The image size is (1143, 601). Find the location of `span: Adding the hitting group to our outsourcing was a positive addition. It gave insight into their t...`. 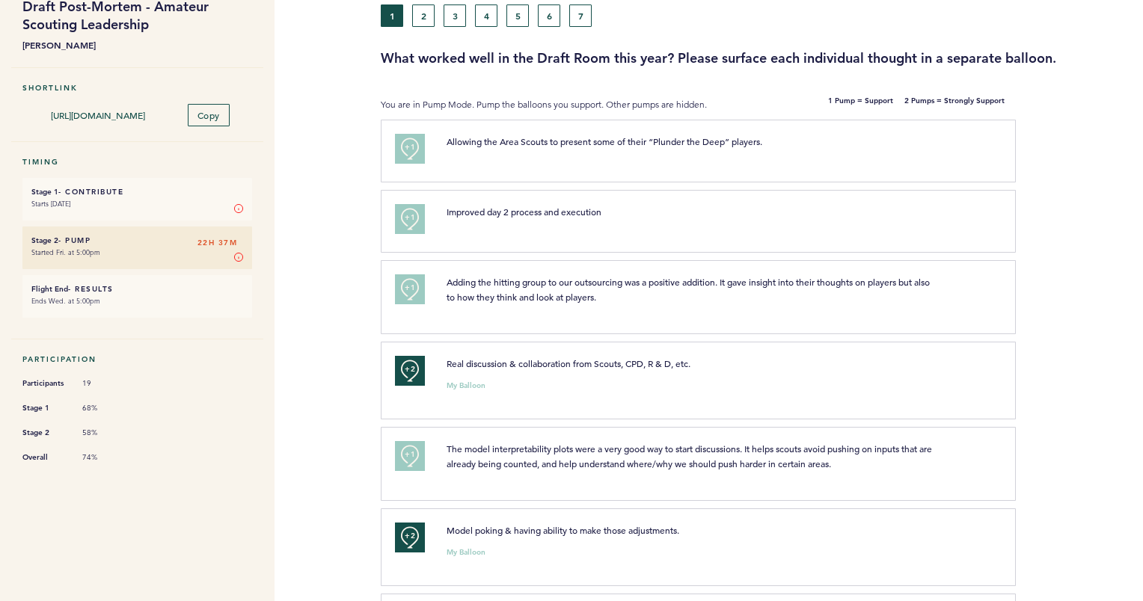

span: Adding the hitting group to our outsourcing was a positive addition. It gave insight into their t... is located at coordinates (689, 289).